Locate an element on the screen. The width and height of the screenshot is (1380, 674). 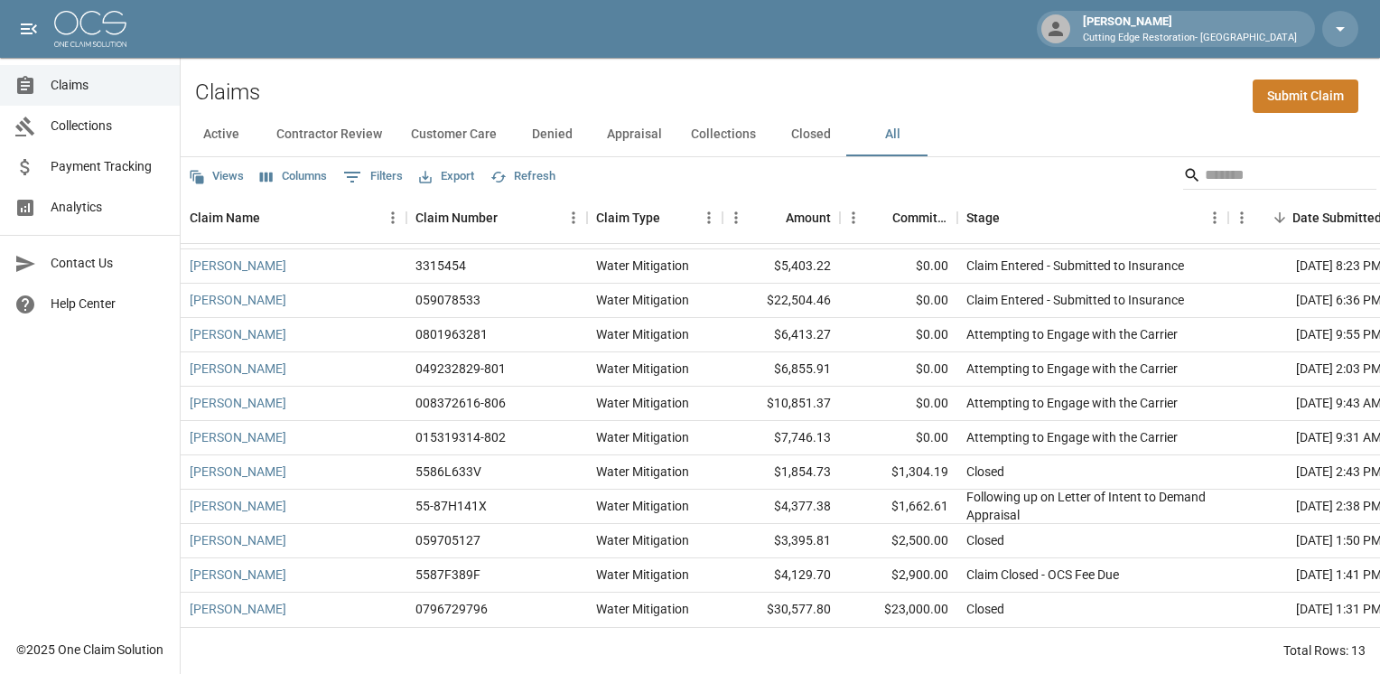
div: 049232829-801 is located at coordinates (461, 368).